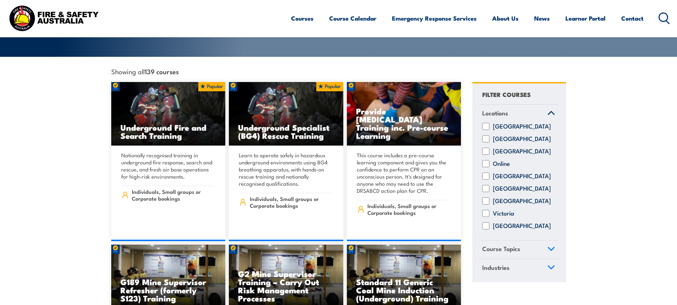  I want to click on label: Online, so click(501, 164).